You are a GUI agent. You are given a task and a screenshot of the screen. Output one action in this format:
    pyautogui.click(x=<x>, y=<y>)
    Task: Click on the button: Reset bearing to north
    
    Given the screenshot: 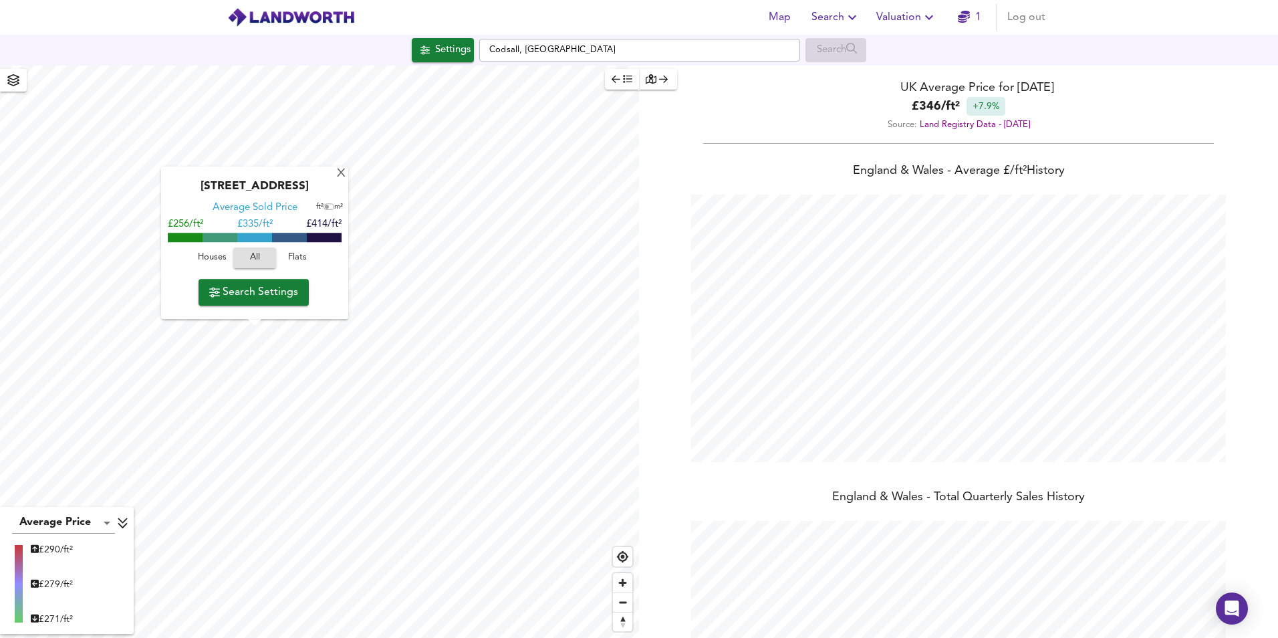 What is the action you would take?
    pyautogui.click(x=622, y=621)
    